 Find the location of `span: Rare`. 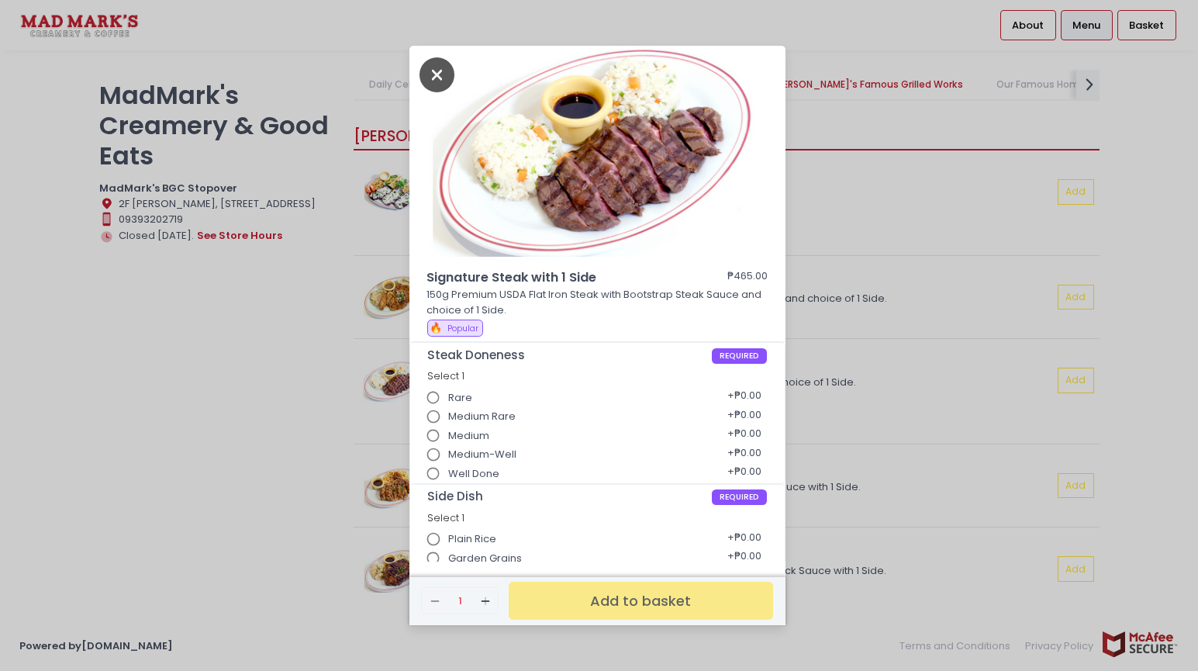

span: Rare is located at coordinates (460, 398).